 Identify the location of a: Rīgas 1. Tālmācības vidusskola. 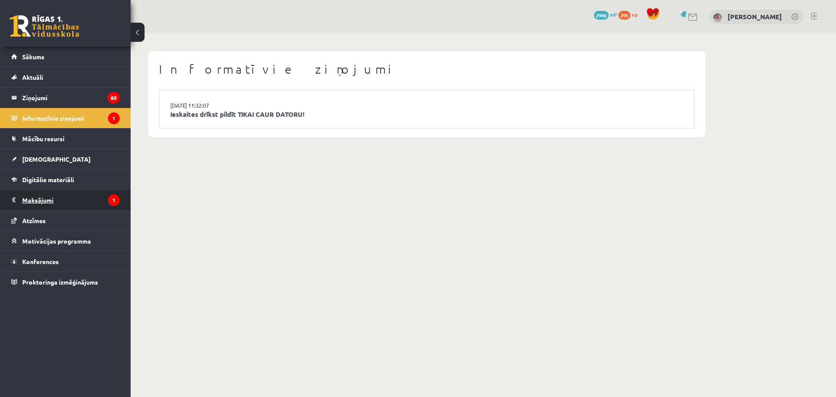
(44, 26).